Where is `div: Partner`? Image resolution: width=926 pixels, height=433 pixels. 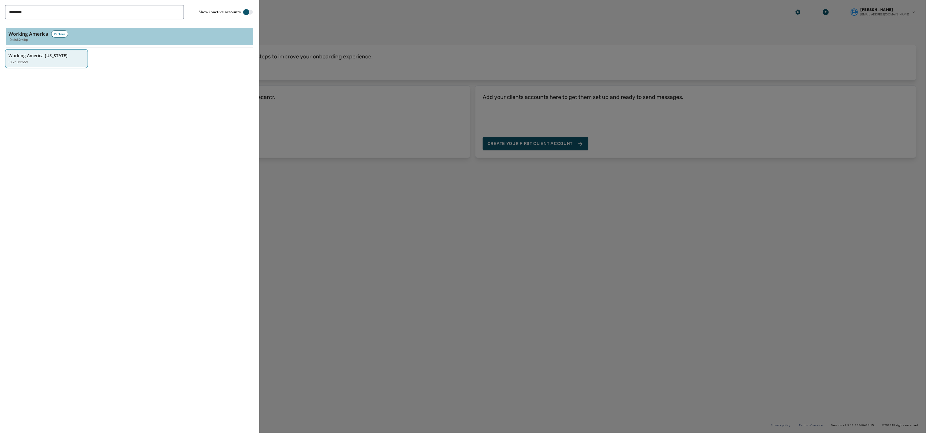 div: Partner is located at coordinates (60, 34).